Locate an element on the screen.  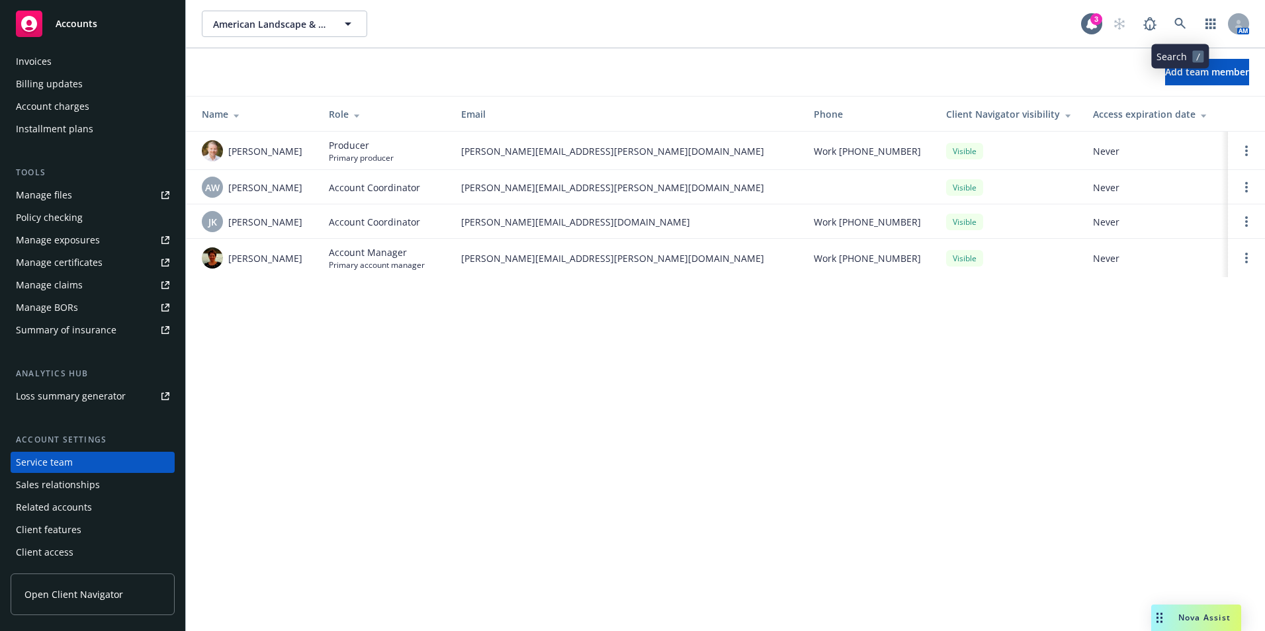
div: Access expiration date is located at coordinates (1155, 114).